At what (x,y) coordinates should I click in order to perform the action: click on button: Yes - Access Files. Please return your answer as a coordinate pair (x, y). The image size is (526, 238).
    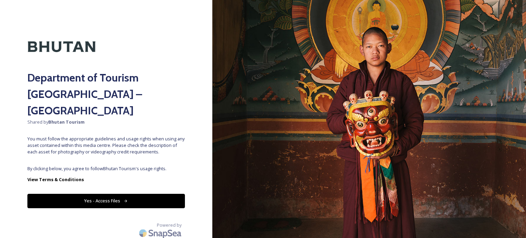
    Looking at the image, I should click on (106, 201).